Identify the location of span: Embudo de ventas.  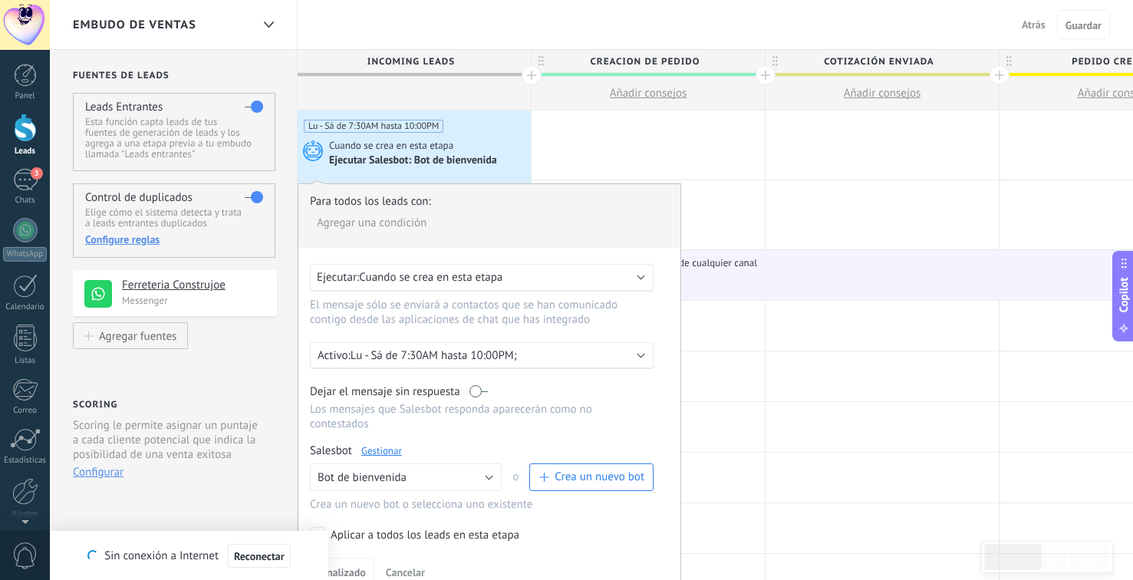
(134, 25).